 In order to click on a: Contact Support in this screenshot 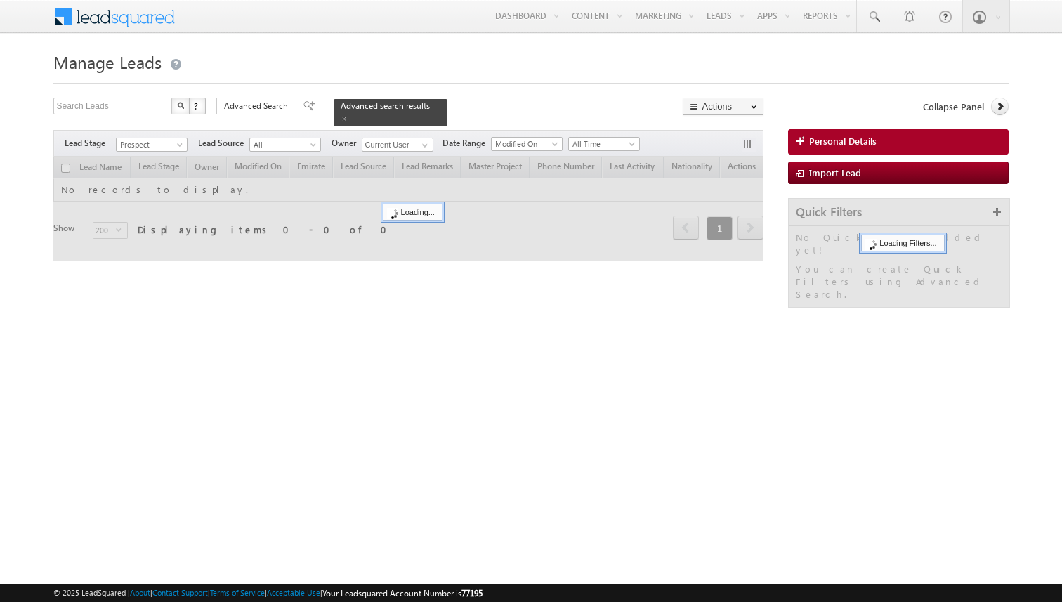, I will do `click(180, 592)`.